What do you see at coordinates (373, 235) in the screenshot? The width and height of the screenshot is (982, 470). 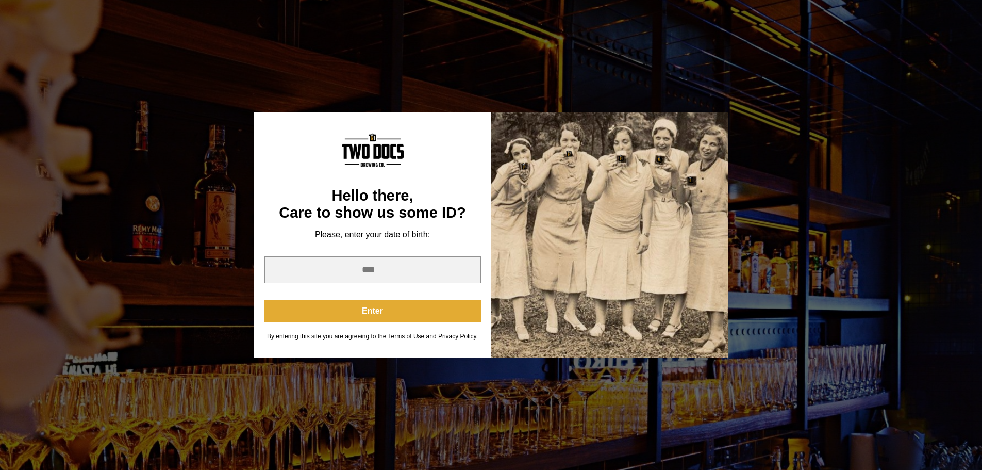 I see `div: Please, enter your date of birth:` at bounding box center [373, 235].